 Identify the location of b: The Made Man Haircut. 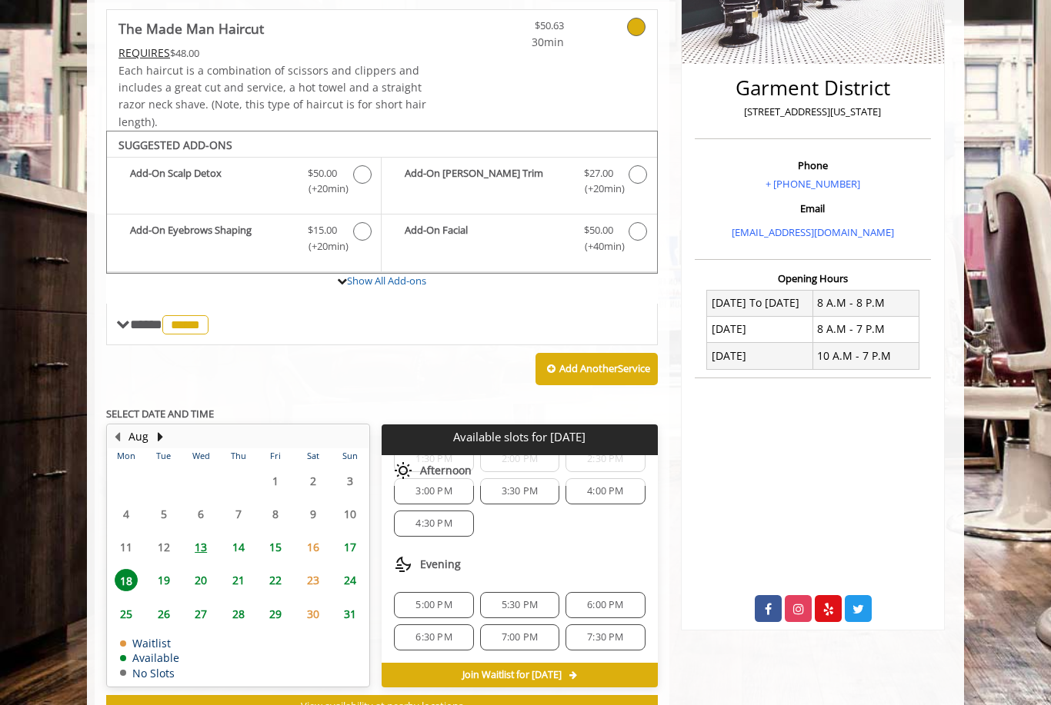
(191, 28).